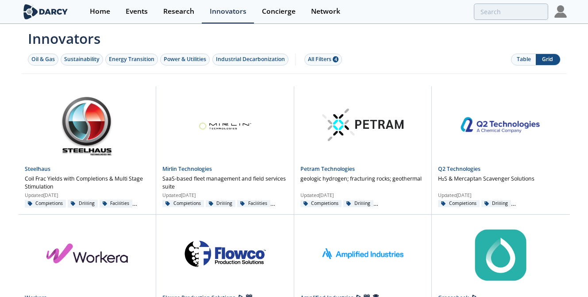 The image size is (588, 297). I want to click on p: SaaS-based fleet management and field services suite, so click(225, 183).